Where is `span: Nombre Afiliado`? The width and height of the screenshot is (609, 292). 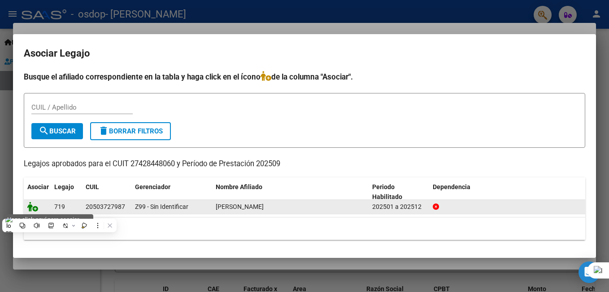
span: Nombre Afiliado is located at coordinates (239, 187).